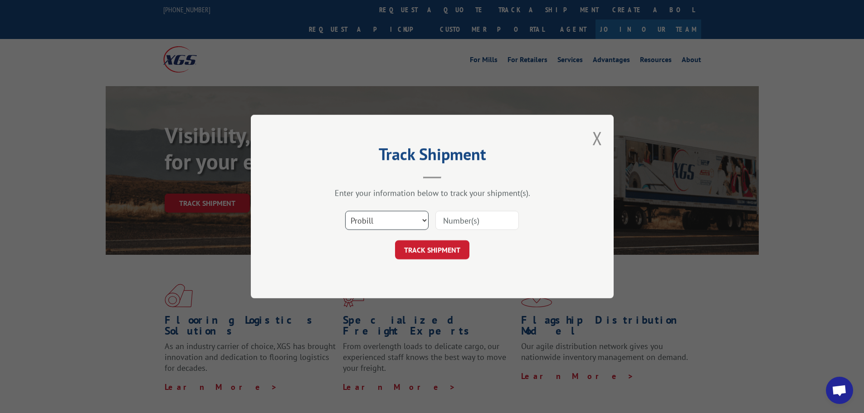 The width and height of the screenshot is (864, 413). What do you see at coordinates (839, 390) in the screenshot?
I see `div: Open chat` at bounding box center [839, 390].